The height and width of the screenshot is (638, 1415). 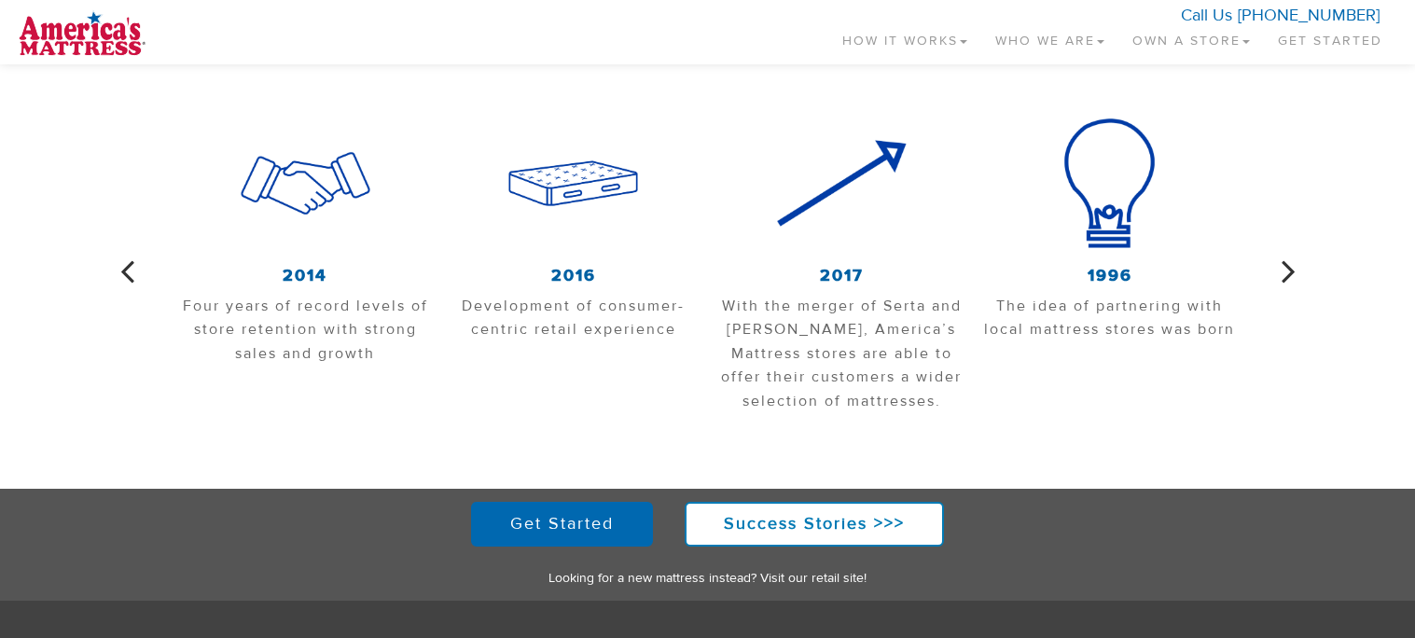 I want to click on img: Mattress1_Icon.png, so click(x=573, y=183).